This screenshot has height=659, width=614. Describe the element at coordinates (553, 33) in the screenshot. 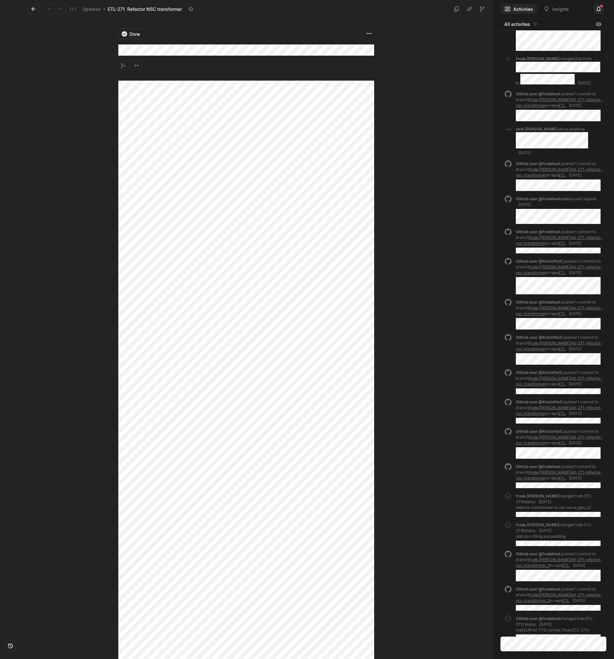

I see `a: mentioned this work itemin.` at that location.